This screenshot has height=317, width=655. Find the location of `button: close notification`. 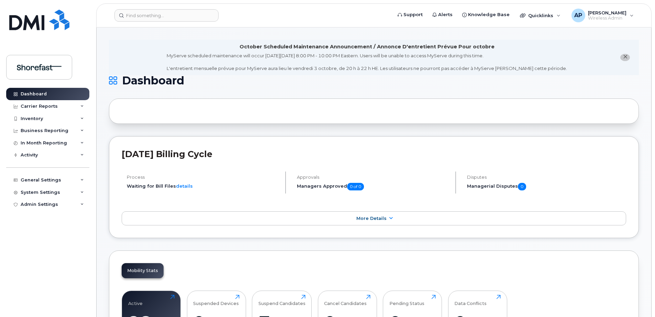

button: close notification is located at coordinates (625, 57).